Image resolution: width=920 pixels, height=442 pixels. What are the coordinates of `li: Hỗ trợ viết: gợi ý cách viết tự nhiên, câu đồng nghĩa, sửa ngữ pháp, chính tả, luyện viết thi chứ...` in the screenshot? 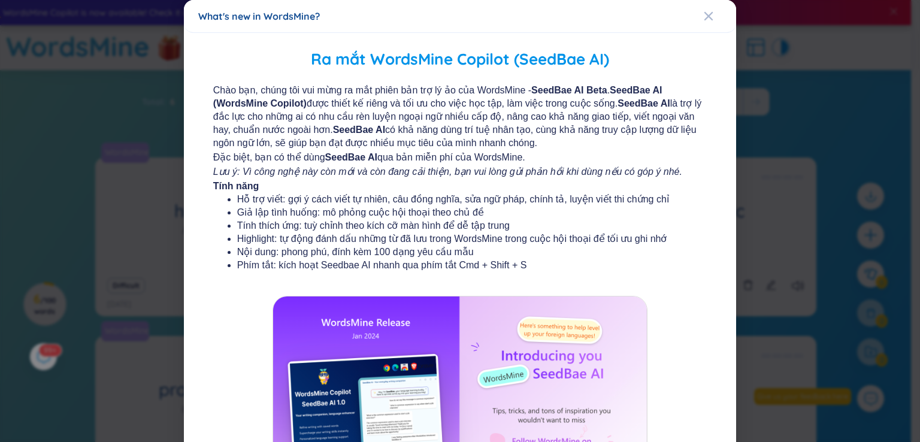 It's located at (460, 199).